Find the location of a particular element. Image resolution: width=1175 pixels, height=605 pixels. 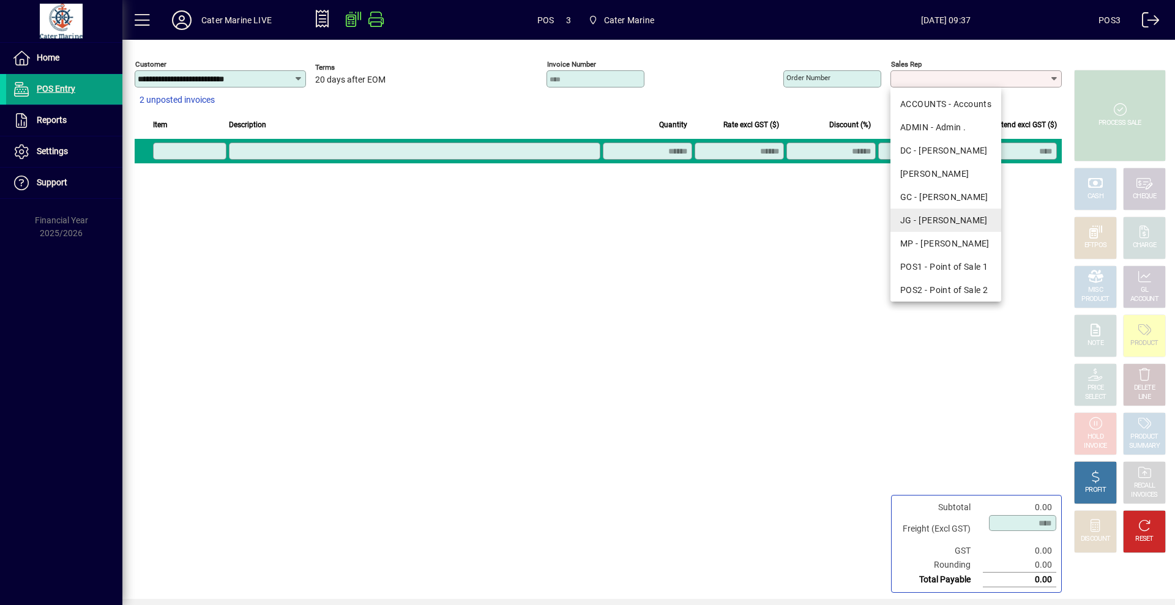

td: Subtotal is located at coordinates (939, 507).